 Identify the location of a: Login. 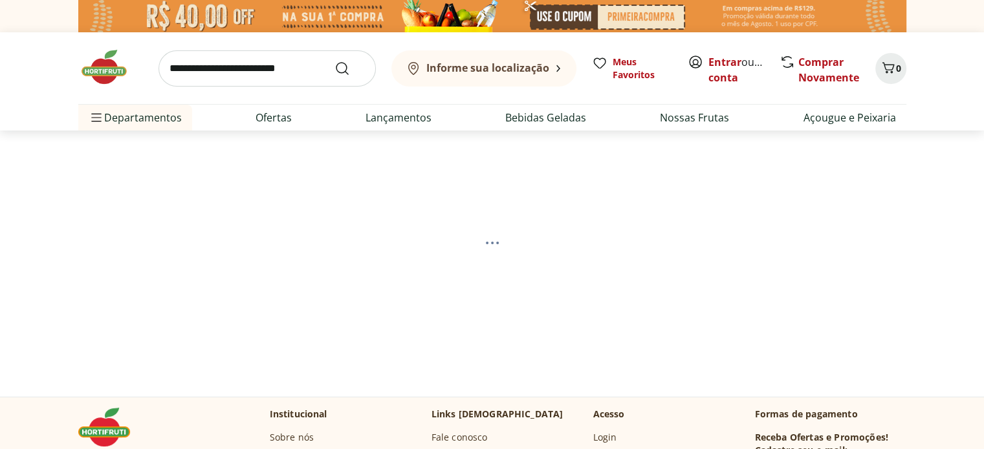
(605, 438).